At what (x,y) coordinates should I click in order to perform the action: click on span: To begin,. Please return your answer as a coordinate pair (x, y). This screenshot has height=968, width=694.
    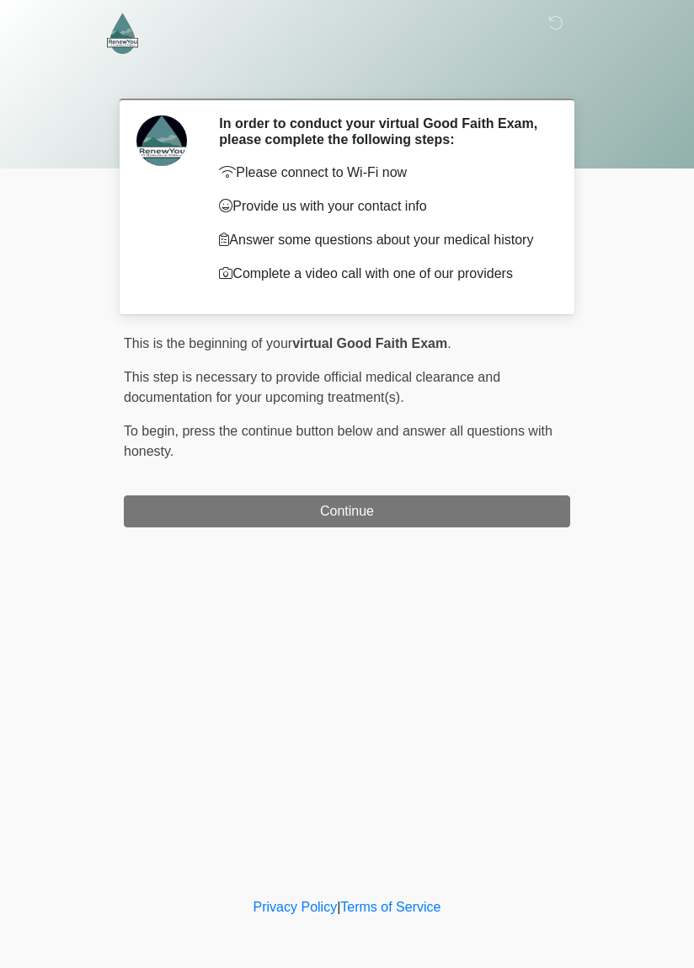
    Looking at the image, I should click on (152, 431).